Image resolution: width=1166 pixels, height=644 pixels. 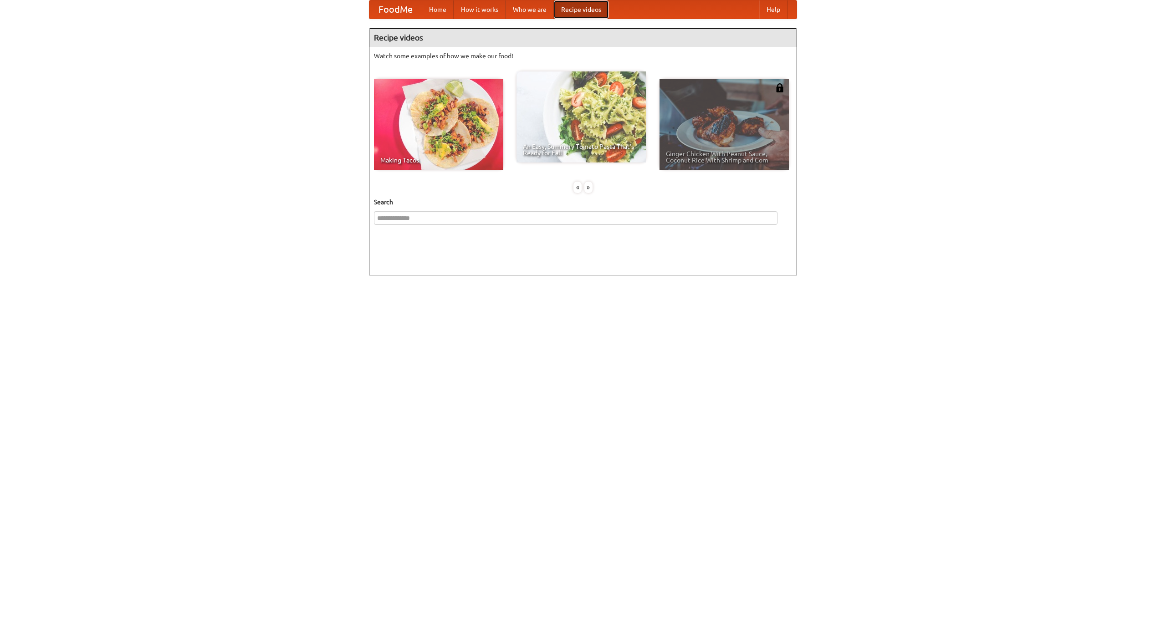 What do you see at coordinates (583, 38) in the screenshot?
I see `h4: Recipe videos` at bounding box center [583, 38].